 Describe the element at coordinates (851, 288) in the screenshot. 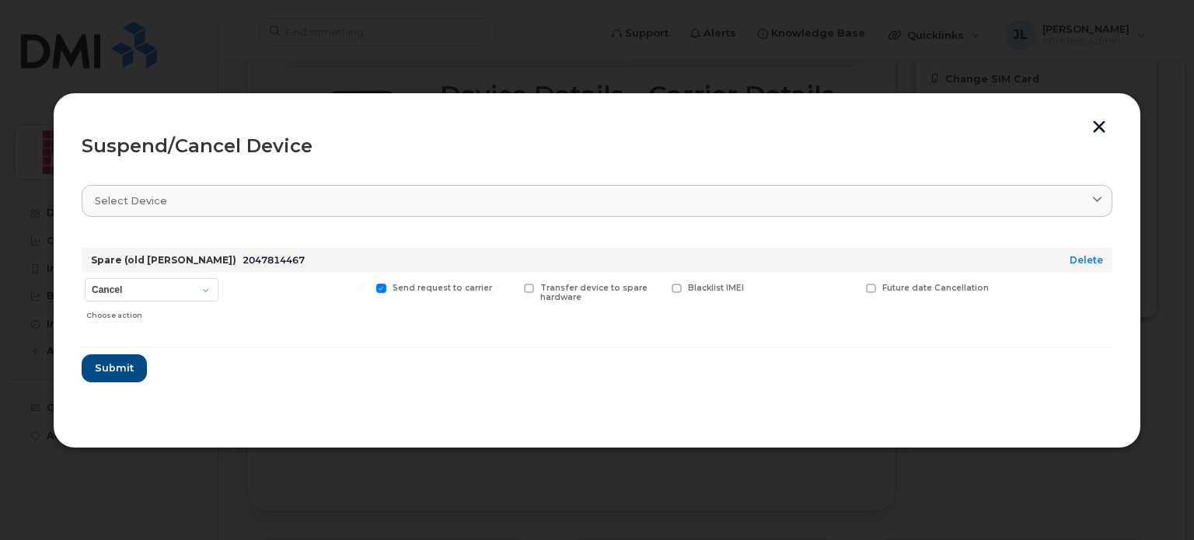

I see `input: Future date Cancellation` at that location.